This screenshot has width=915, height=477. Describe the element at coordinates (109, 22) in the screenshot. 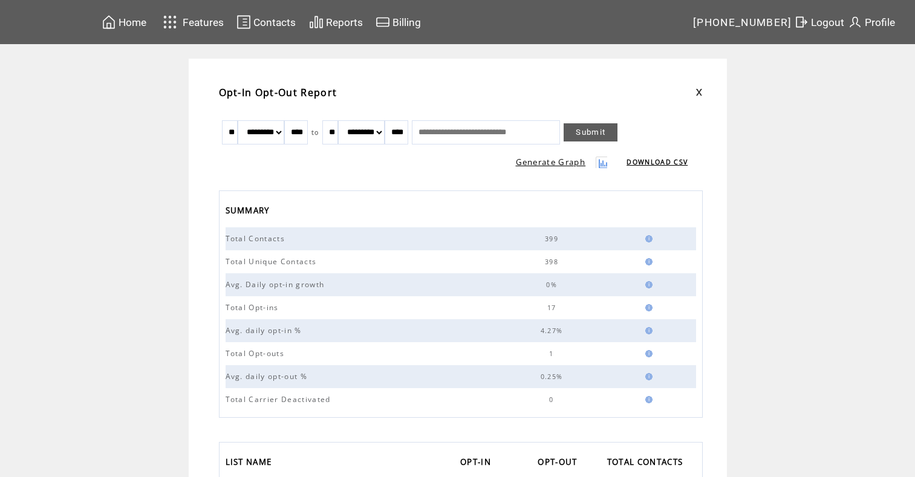

I see `img: home.svg` at that location.